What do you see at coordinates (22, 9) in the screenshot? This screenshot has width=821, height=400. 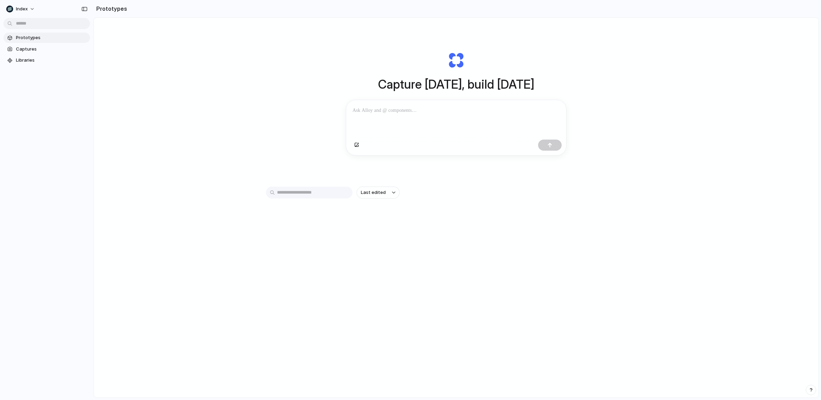 I see `span: Index` at bounding box center [22, 9].